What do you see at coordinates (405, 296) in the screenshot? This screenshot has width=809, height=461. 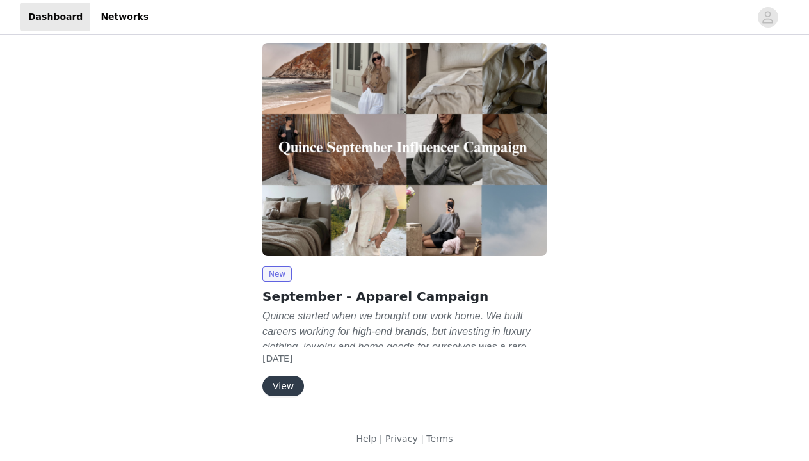 I see `h2: September - Apparel Campaign` at bounding box center [405, 296].